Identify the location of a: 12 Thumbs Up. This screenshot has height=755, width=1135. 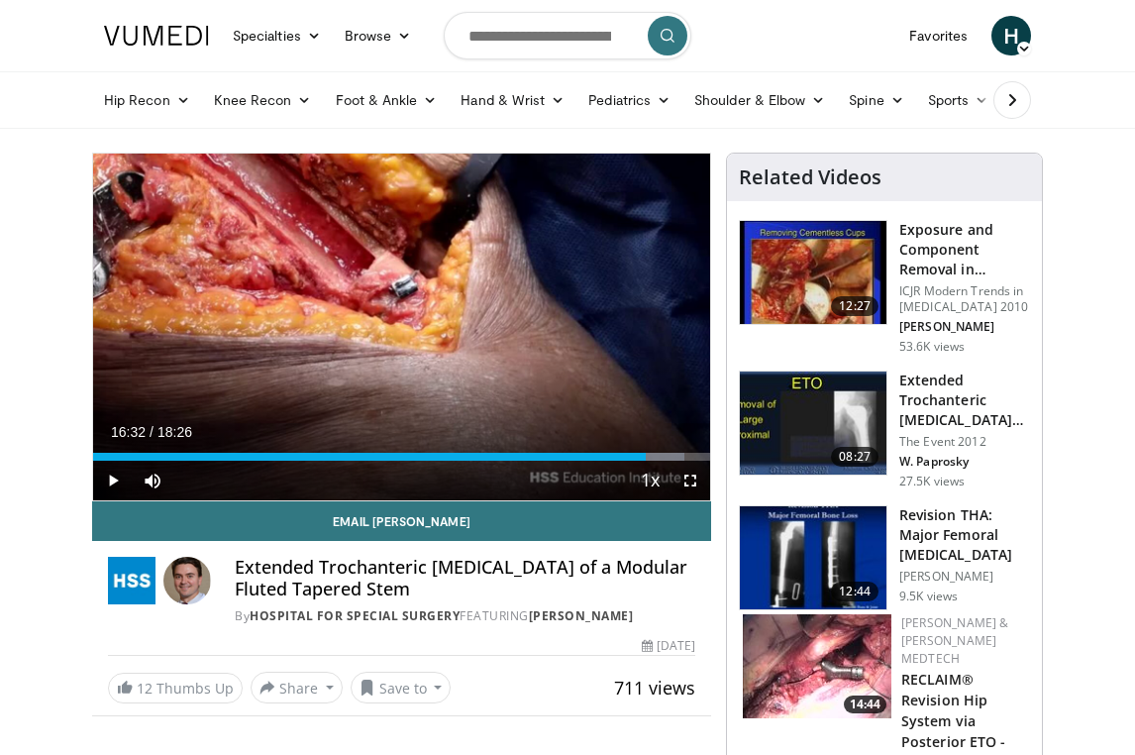
(175, 687).